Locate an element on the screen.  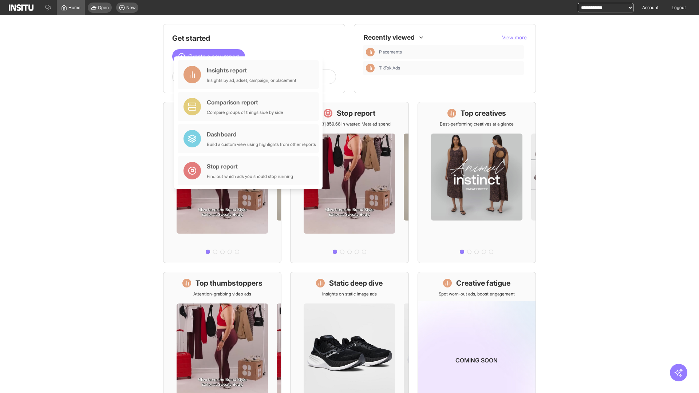
span: View more is located at coordinates (514, 37).